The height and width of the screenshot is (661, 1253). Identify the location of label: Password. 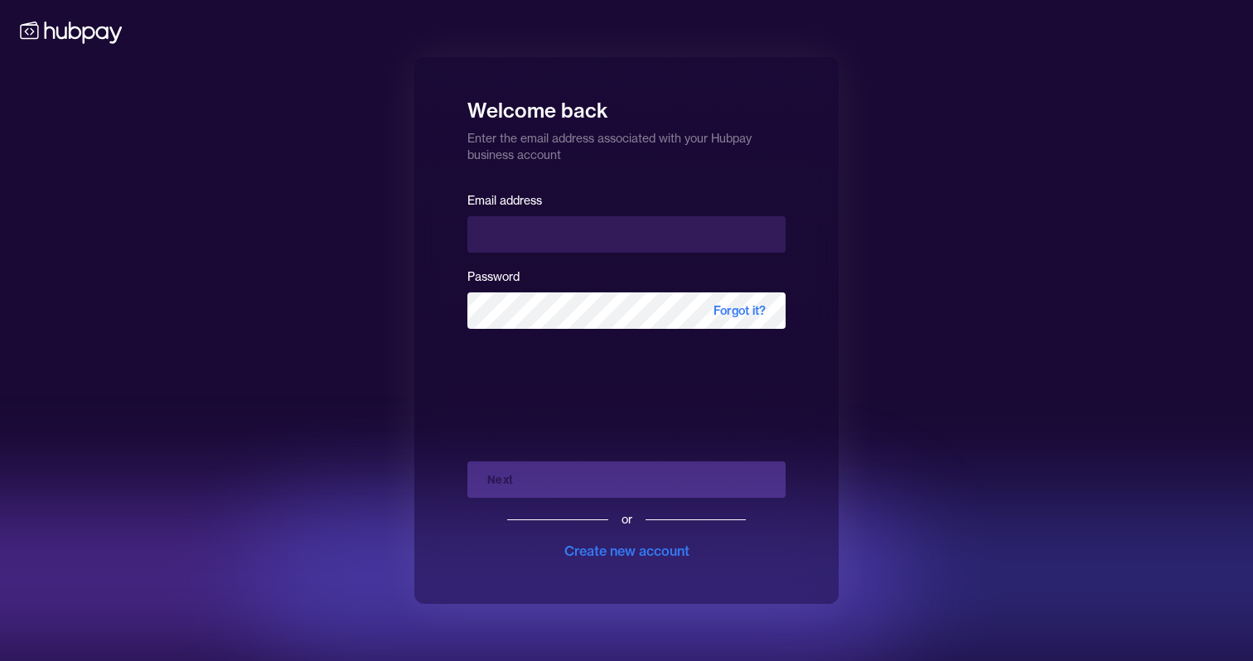
(493, 277).